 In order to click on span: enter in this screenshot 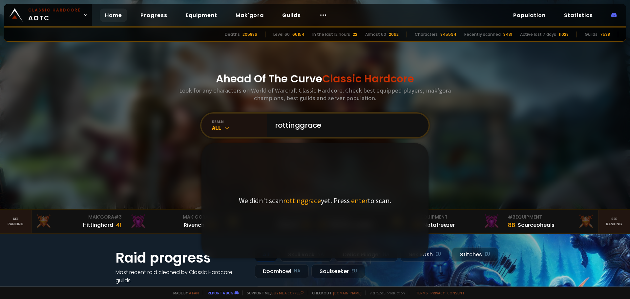, I will do `click(359, 200)`.